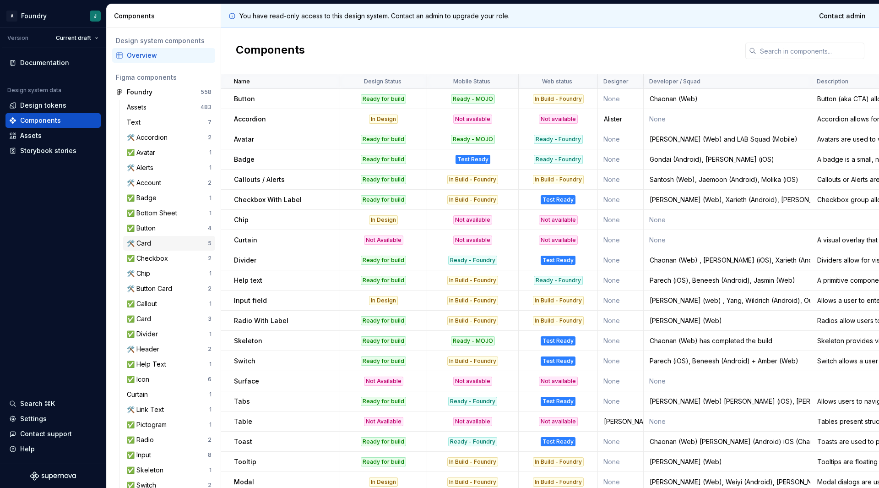 Image resolution: width=879 pixels, height=488 pixels. Describe the element at coordinates (53, 63) in the screenshot. I see `a: Documentation` at that location.